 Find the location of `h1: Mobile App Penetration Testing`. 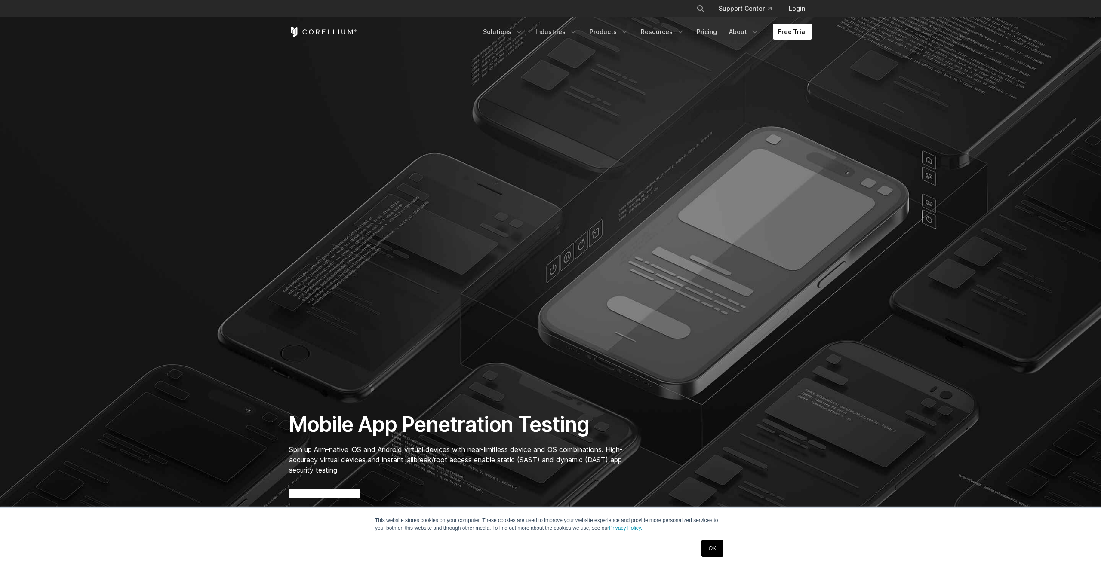

h1: Mobile App Penetration Testing is located at coordinates (460, 425).